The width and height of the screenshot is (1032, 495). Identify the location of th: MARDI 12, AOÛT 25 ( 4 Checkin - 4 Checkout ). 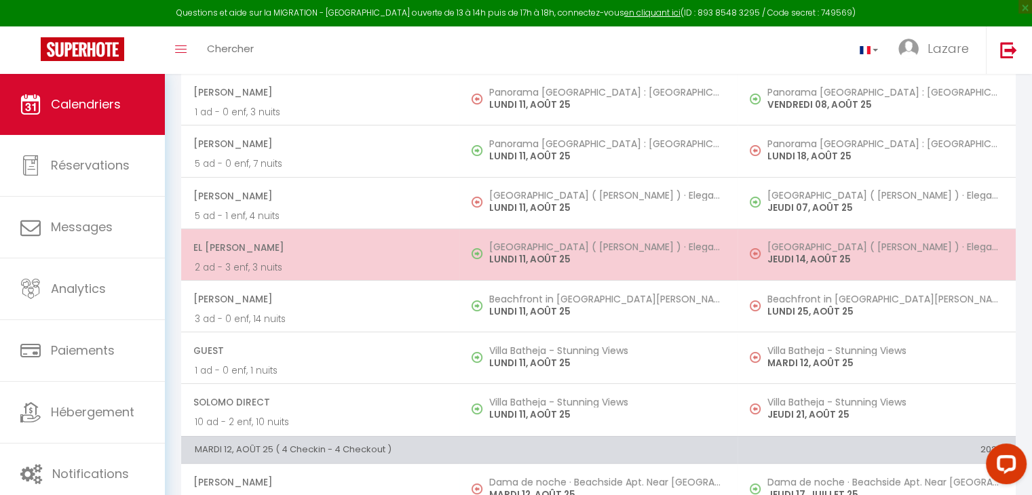
(459, 450).